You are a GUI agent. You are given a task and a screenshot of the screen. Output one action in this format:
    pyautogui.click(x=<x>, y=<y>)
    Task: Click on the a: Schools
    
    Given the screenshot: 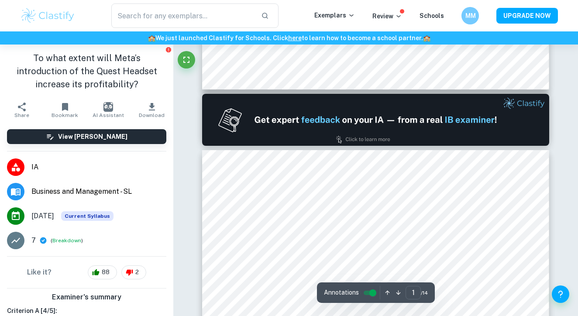 What is the action you would take?
    pyautogui.click(x=432, y=16)
    